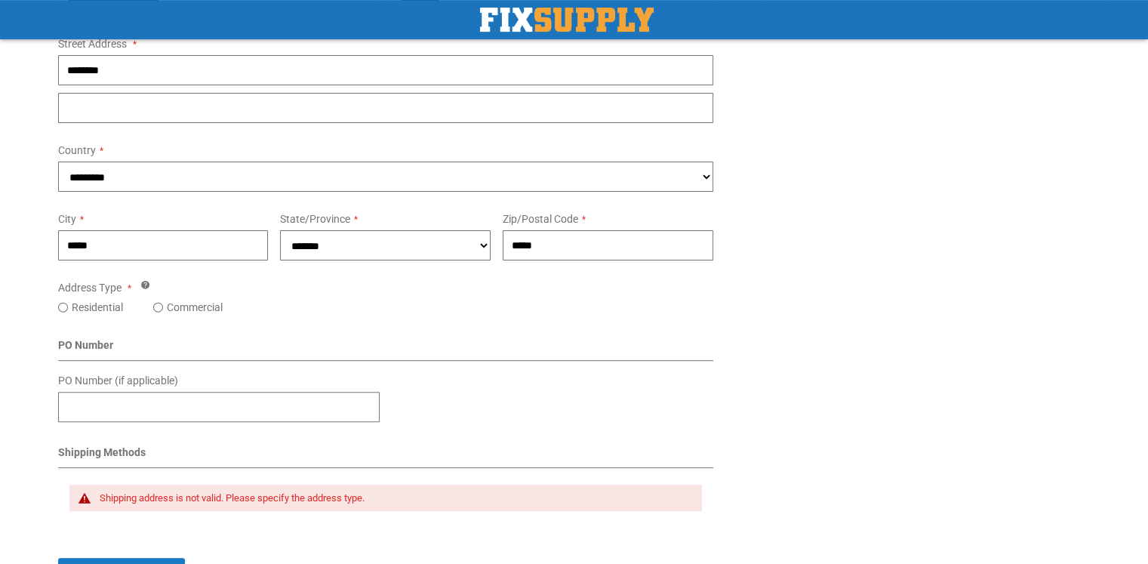  I want to click on a: store logo, so click(567, 20).